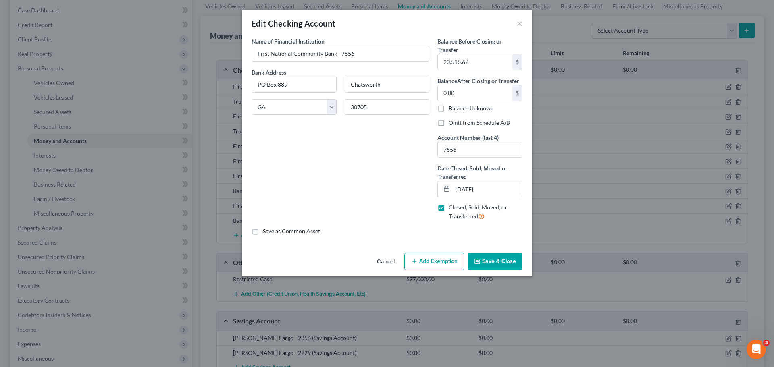 The height and width of the screenshot is (367, 774). What do you see at coordinates (294, 85) in the screenshot?
I see `input: Enter address...` at bounding box center [294, 85].